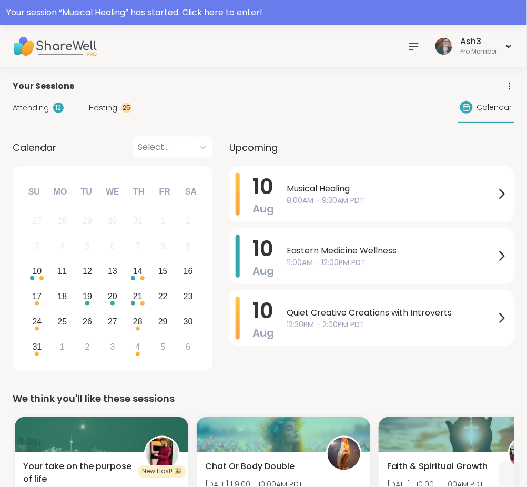 Image resolution: width=527 pixels, height=487 pixels. What do you see at coordinates (479, 52) in the screenshot?
I see `div: Pro Member` at bounding box center [479, 52].